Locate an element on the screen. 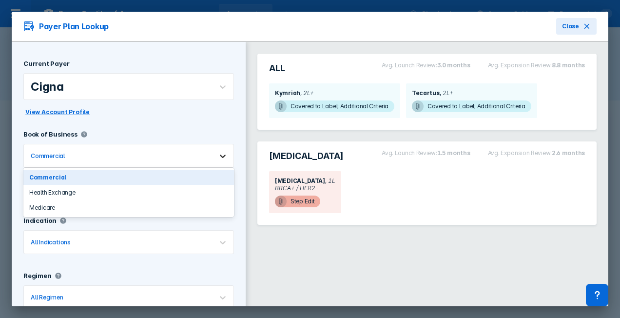 The image size is (620, 318). span: BRCA+ / HER2- is located at coordinates (305, 188).